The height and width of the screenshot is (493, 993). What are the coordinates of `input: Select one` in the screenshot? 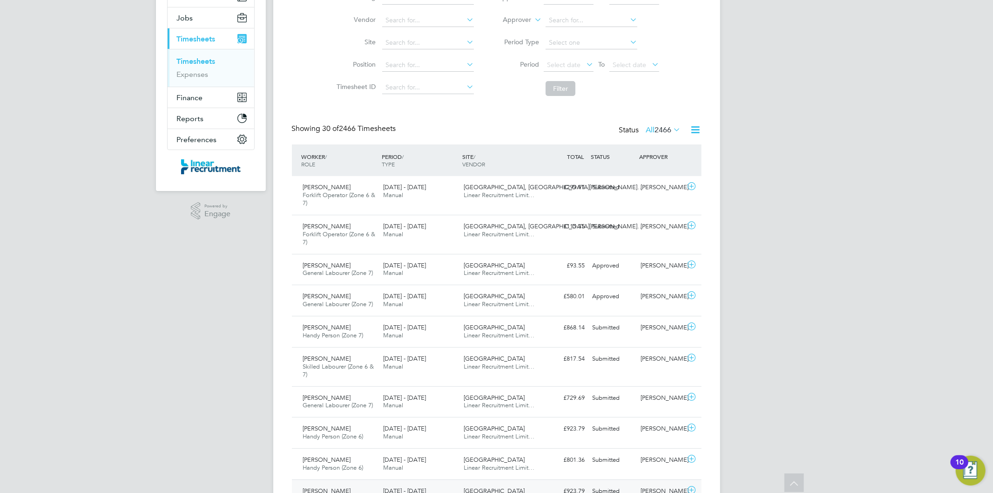 It's located at (591, 43).